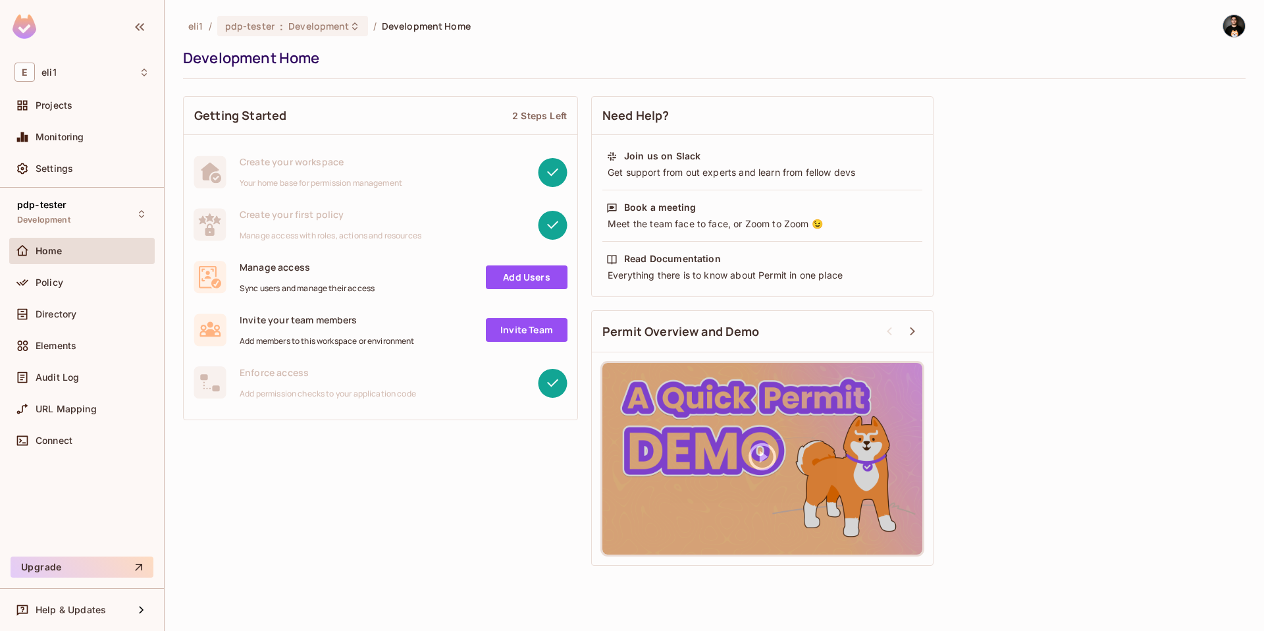 This screenshot has width=1264, height=631. I want to click on div: Join us on Slack, so click(662, 156).